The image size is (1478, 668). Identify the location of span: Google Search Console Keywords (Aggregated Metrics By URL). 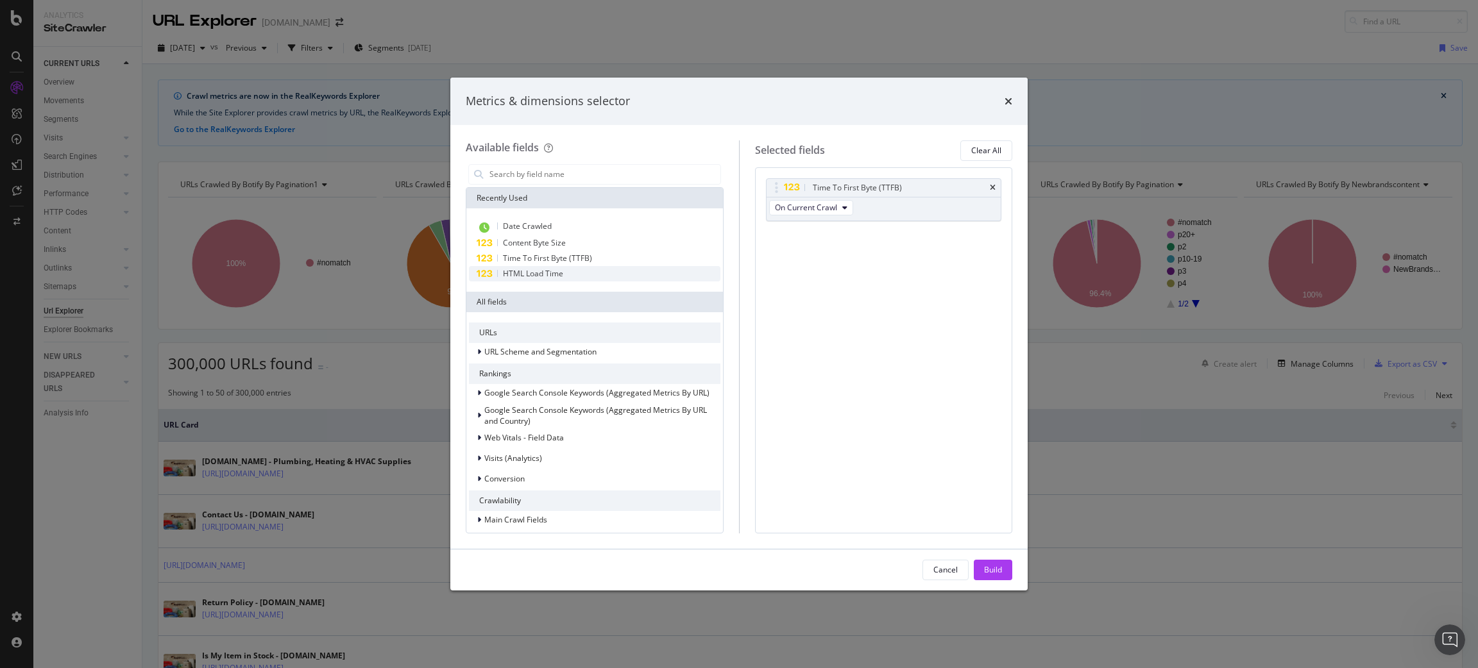
(596, 392).